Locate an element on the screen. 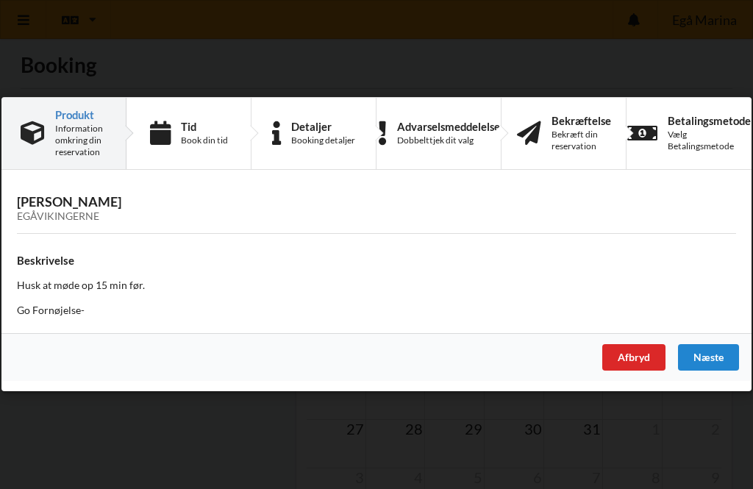 This screenshot has width=753, height=489. div: Egåvikingerne is located at coordinates (376, 217).